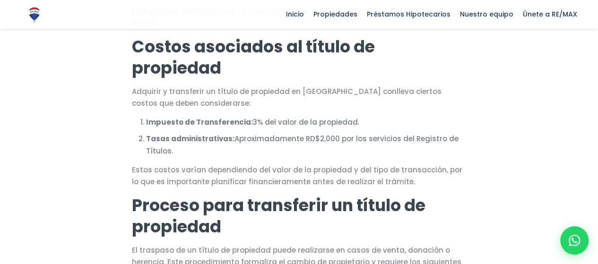 The image size is (598, 264). I want to click on span: Nuestro equipo, so click(486, 14).